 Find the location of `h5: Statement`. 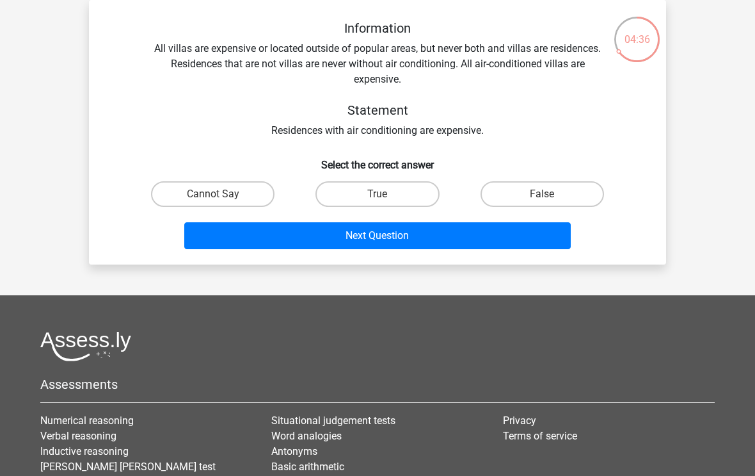

h5: Statement is located at coordinates (378, 110).